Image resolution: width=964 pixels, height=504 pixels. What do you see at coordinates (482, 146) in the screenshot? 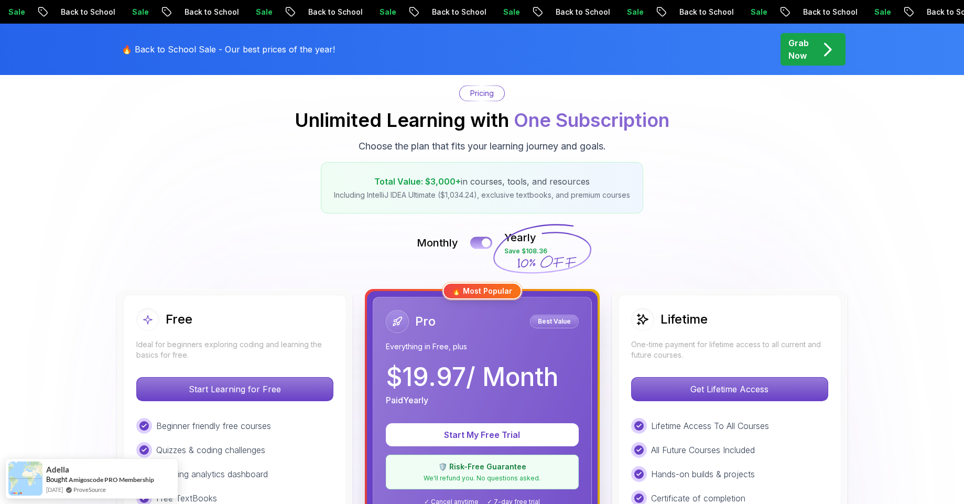
I see `p: Choose the plan that fits your learning journey and goals.` at bounding box center [482, 146].